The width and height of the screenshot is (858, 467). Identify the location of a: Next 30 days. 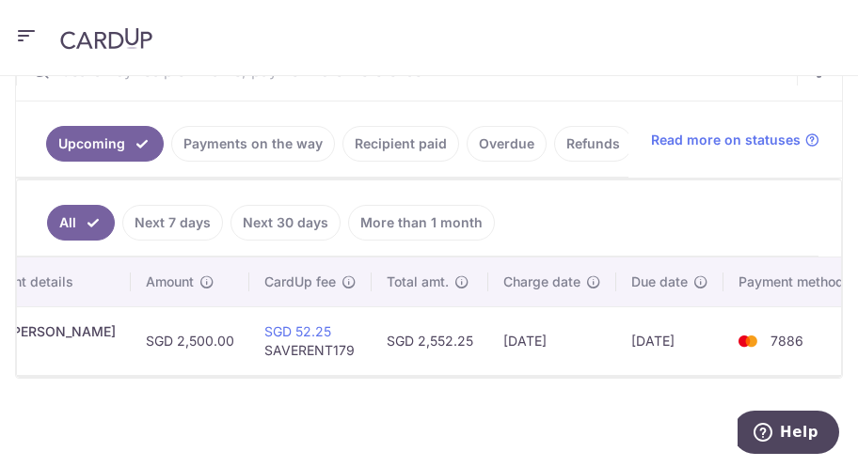
(285, 223).